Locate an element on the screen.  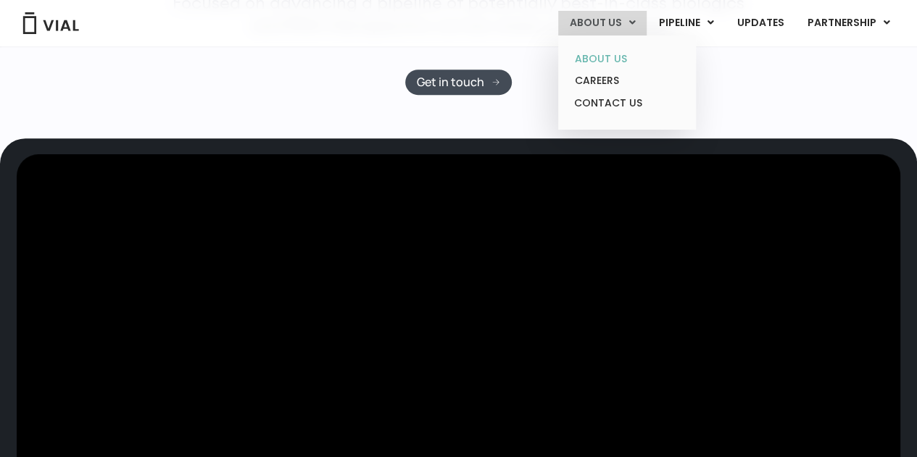
a: Get in touch is located at coordinates (458, 82).